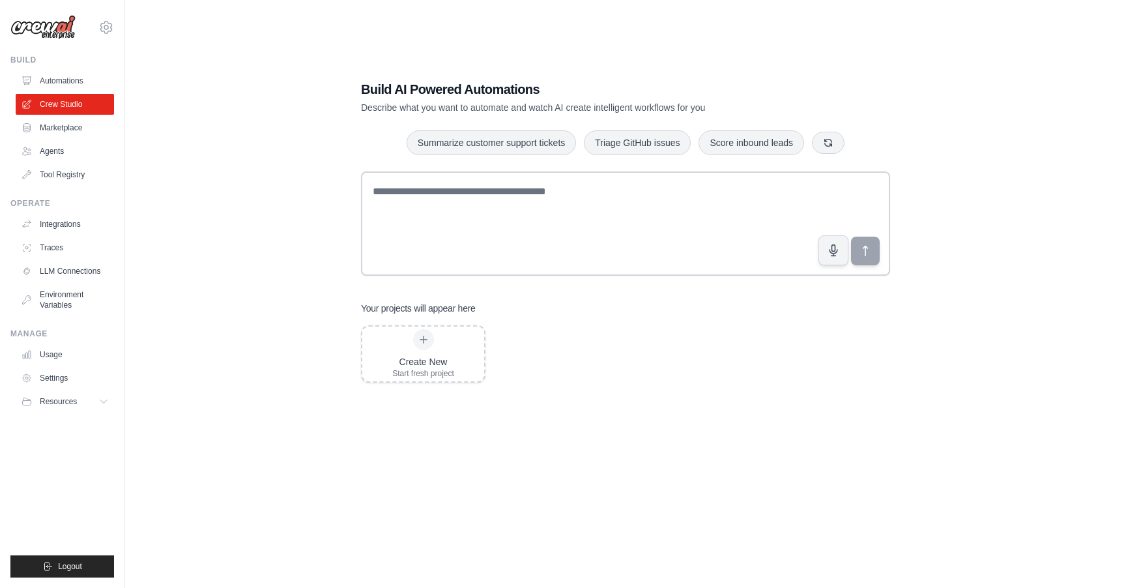 This screenshot has width=1126, height=588. What do you see at coordinates (65, 271) in the screenshot?
I see `a: LLM Connections` at bounding box center [65, 271].